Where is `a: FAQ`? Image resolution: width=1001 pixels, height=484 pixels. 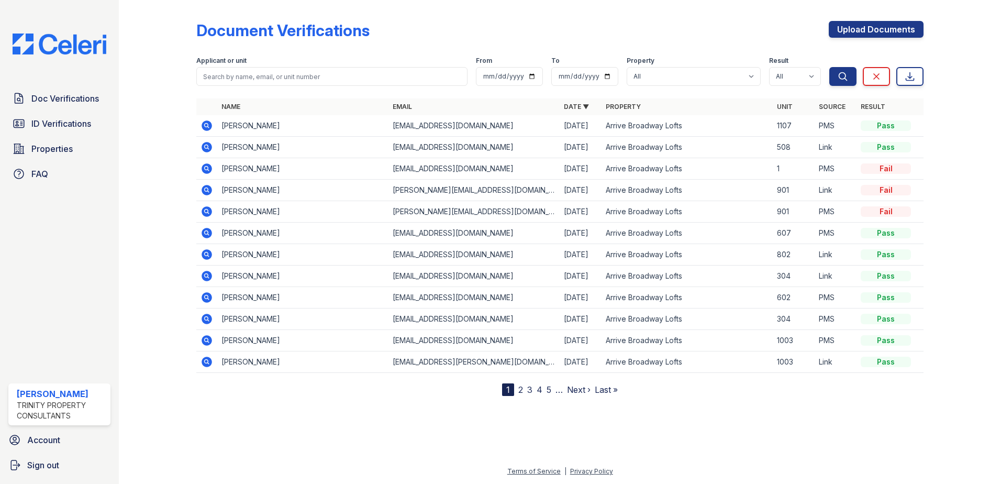 a: FAQ is located at coordinates (59, 174).